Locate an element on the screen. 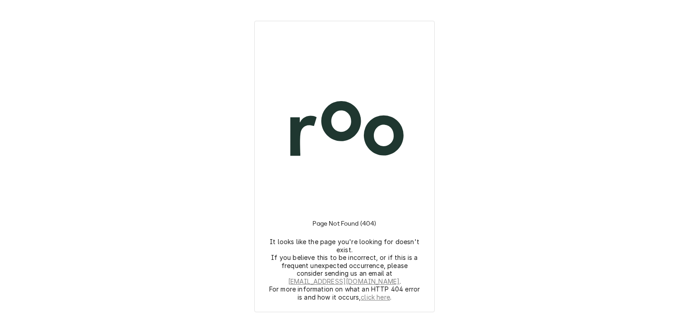 The height and width of the screenshot is (333, 689). img: Logo is located at coordinates (345, 130).